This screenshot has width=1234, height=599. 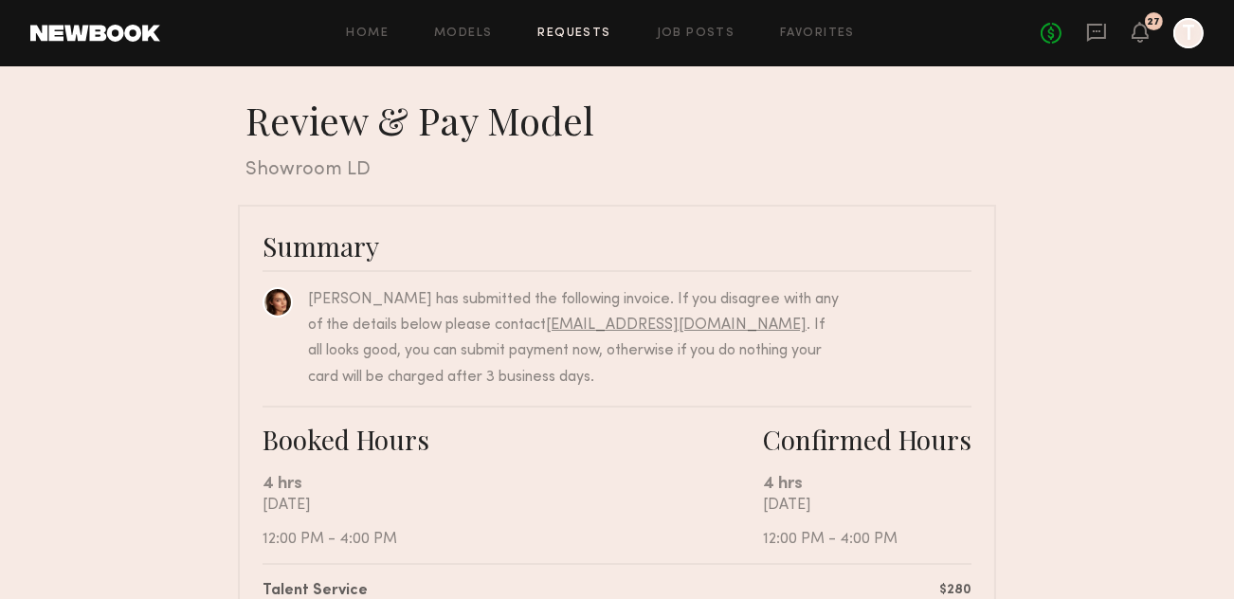 What do you see at coordinates (621, 120) in the screenshot?
I see `div: Review & Pay Model` at bounding box center [621, 120].